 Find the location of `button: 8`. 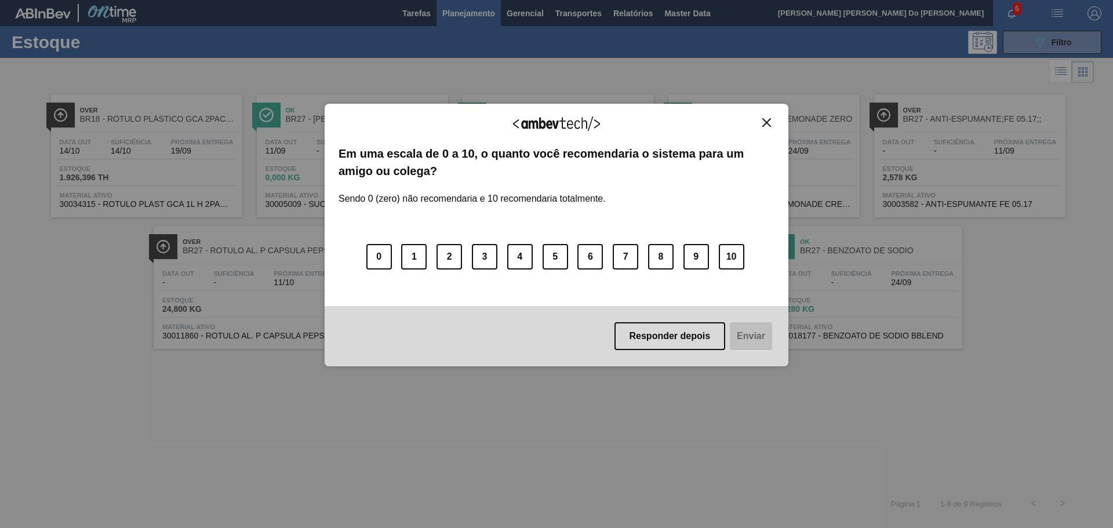

button: 8 is located at coordinates (661, 257).